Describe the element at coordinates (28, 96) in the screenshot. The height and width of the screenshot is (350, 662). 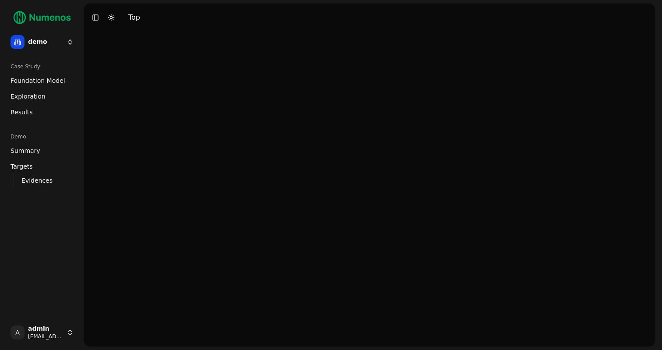
I see `span: Exploration` at that location.